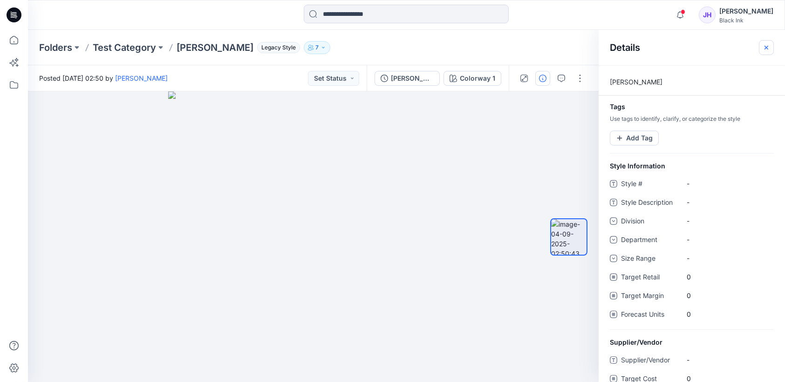 Image resolution: width=785 pixels, height=382 pixels. What do you see at coordinates (277, 48) in the screenshot?
I see `button: Legacy Style` at bounding box center [277, 48].